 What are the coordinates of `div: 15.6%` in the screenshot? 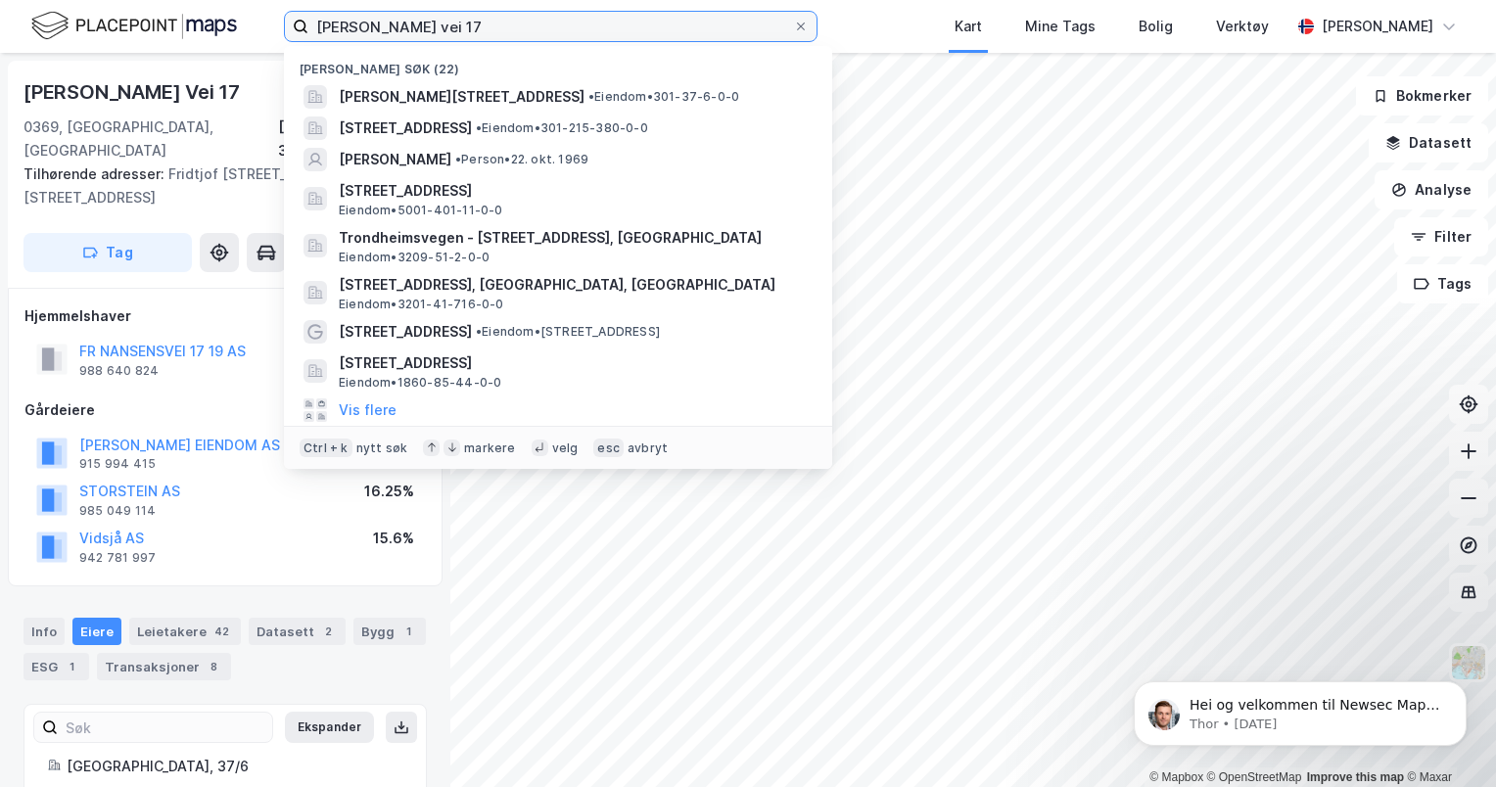 It's located at (394, 538).